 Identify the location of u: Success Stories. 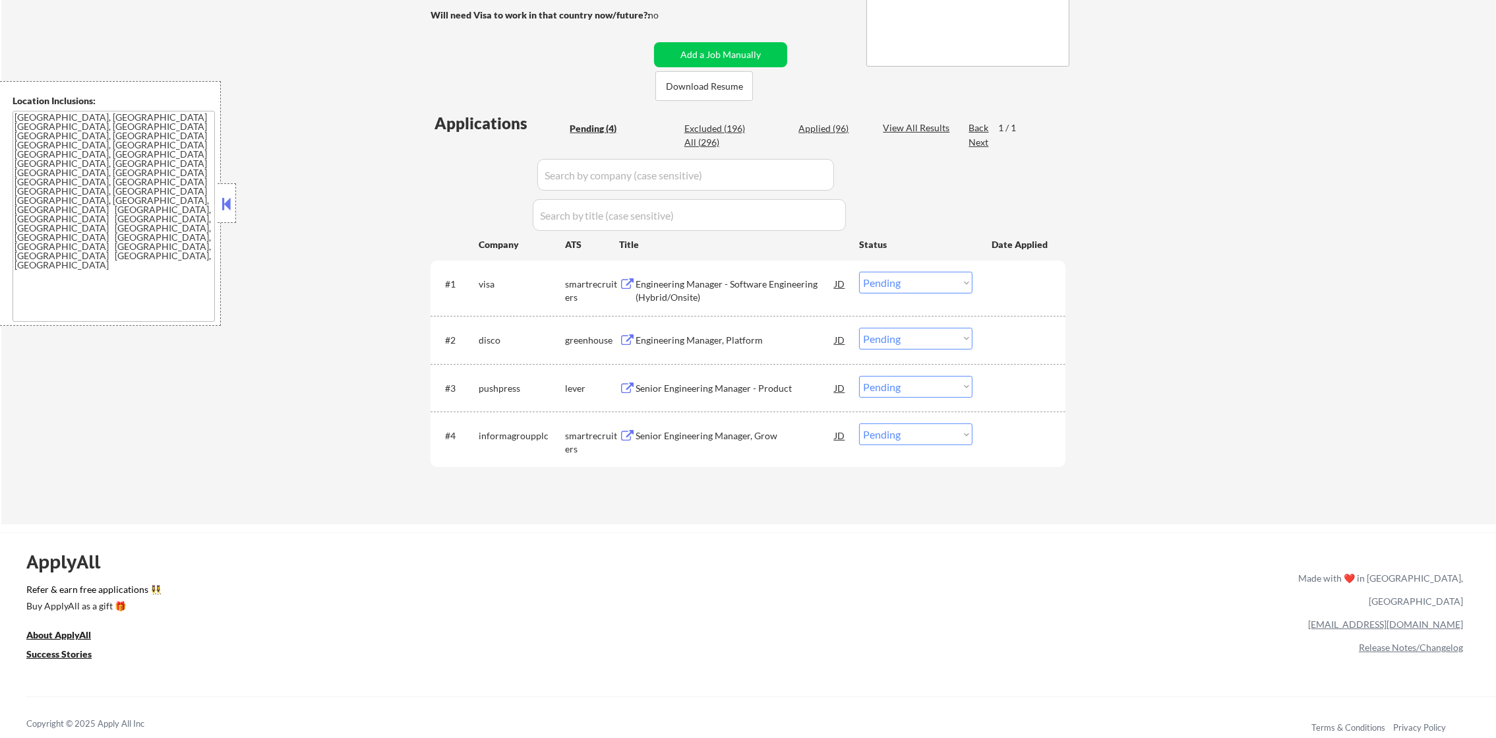
(59, 654).